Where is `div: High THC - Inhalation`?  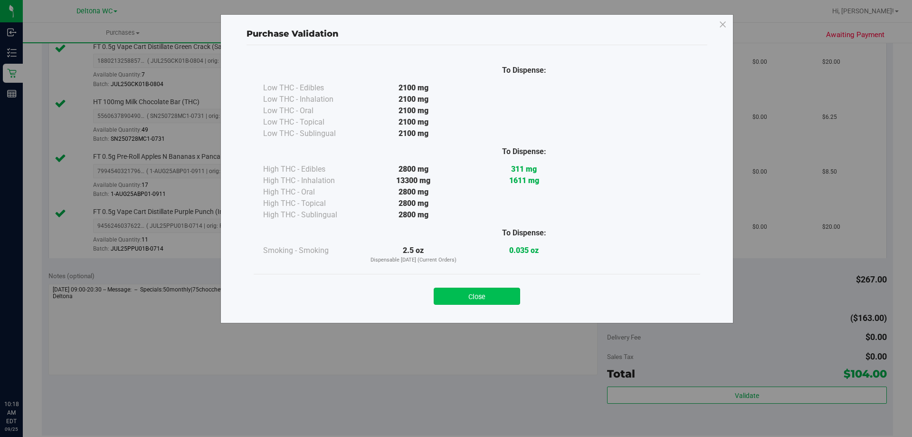
div: High THC - Inhalation is located at coordinates (311, 180).